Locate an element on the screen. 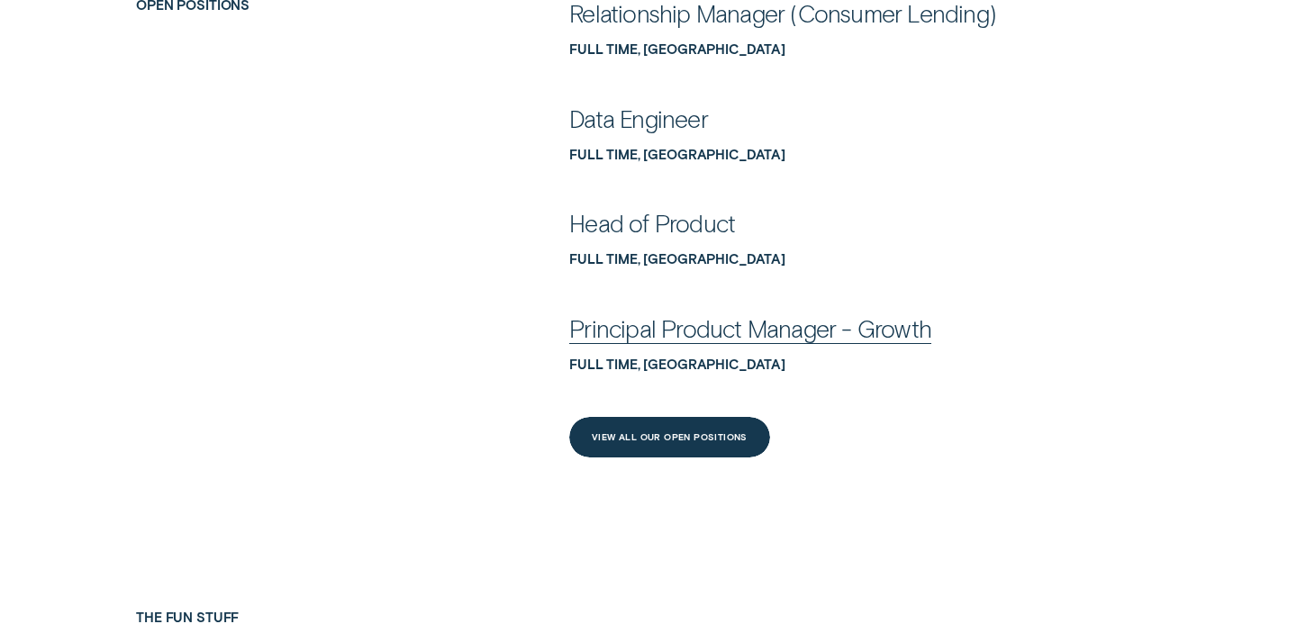 Image resolution: width=1297 pixels, height=633 pixels. div: Head of Product is located at coordinates (652, 222).